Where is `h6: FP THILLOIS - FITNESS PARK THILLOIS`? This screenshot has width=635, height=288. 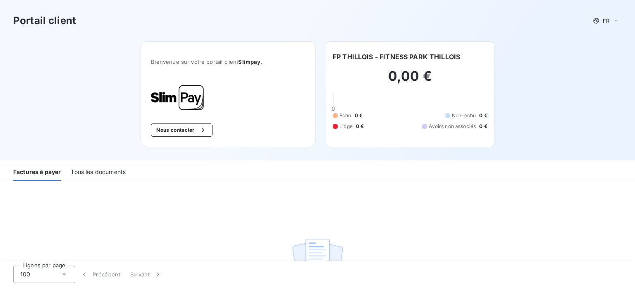
h6: FP THILLOIS - FITNESS PARK THILLOIS is located at coordinates (397, 57).